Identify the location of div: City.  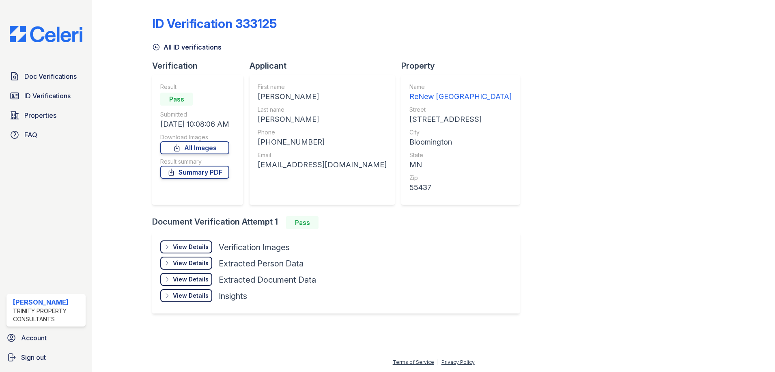
(460, 132).